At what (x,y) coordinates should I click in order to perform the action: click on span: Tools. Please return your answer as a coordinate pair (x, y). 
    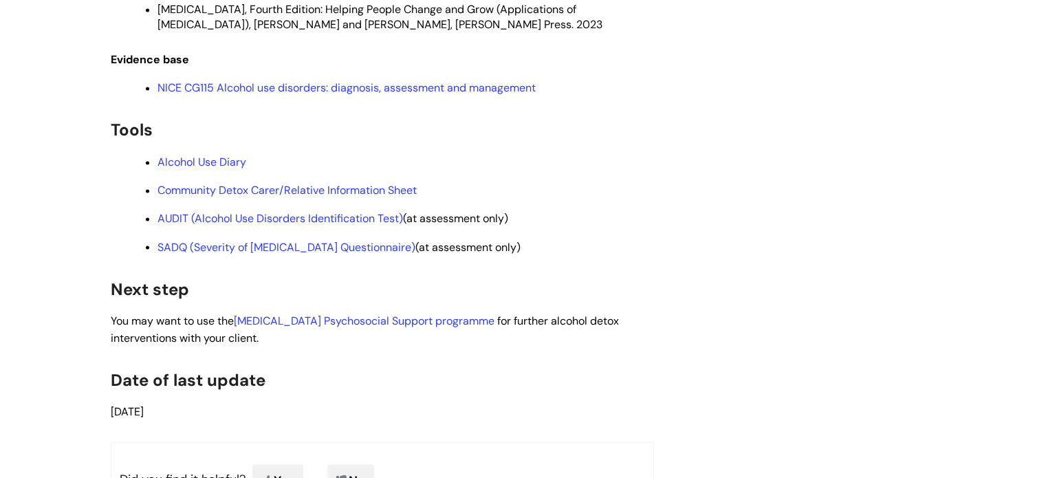
    Looking at the image, I should click on (131, 129).